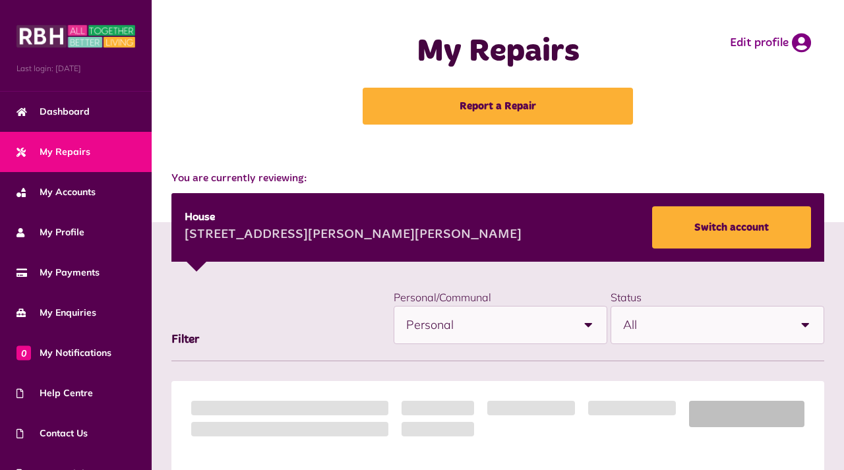 The width and height of the screenshot is (844, 470). What do you see at coordinates (498, 179) in the screenshot?
I see `span: You are currently reviewing:` at bounding box center [498, 179].